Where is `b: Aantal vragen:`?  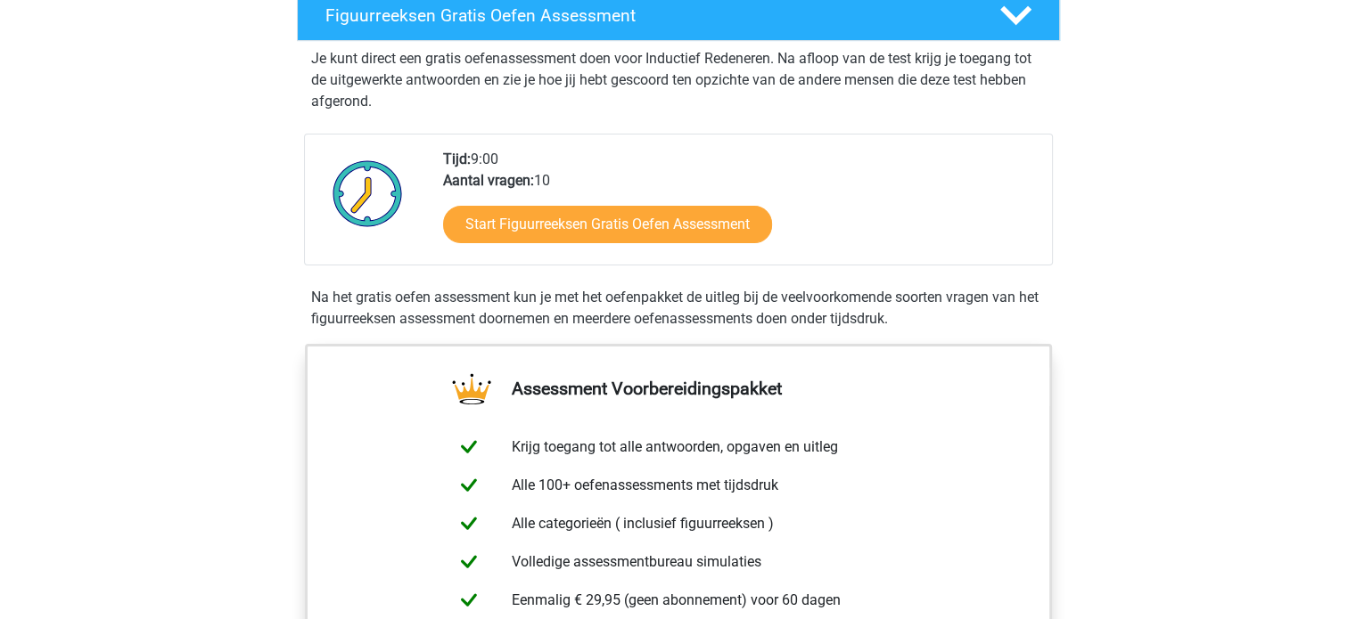 b: Aantal vragen: is located at coordinates (488, 180).